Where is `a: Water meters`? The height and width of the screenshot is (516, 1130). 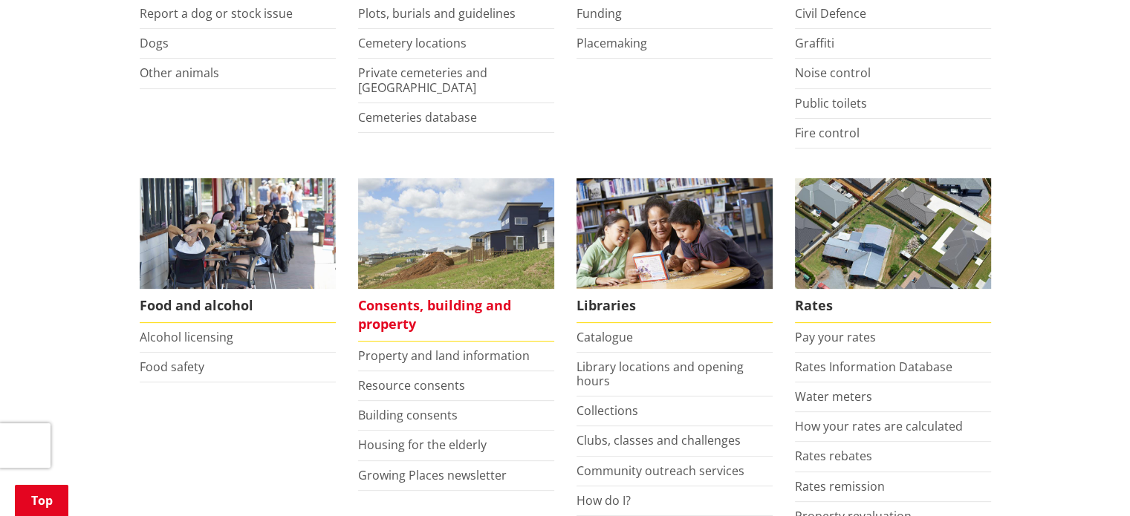
a: Water meters is located at coordinates (834, 397).